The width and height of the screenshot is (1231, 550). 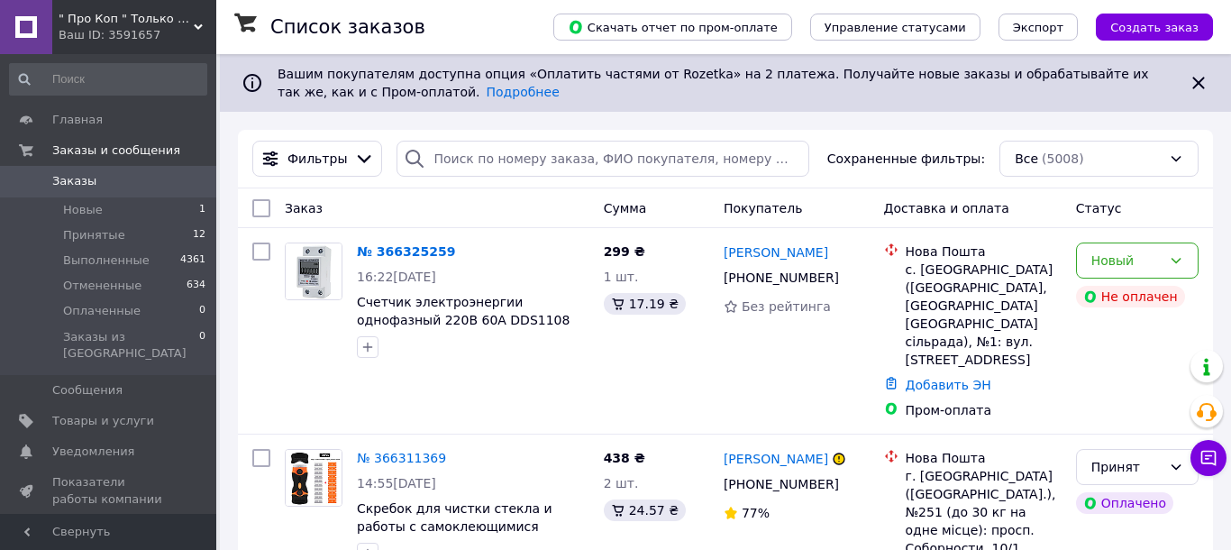 What do you see at coordinates (463, 320) in the screenshot?
I see `a: Счетчик электроэнергии однофазный 220В 60А DDS1108 на din рейку.` at bounding box center [463, 320].